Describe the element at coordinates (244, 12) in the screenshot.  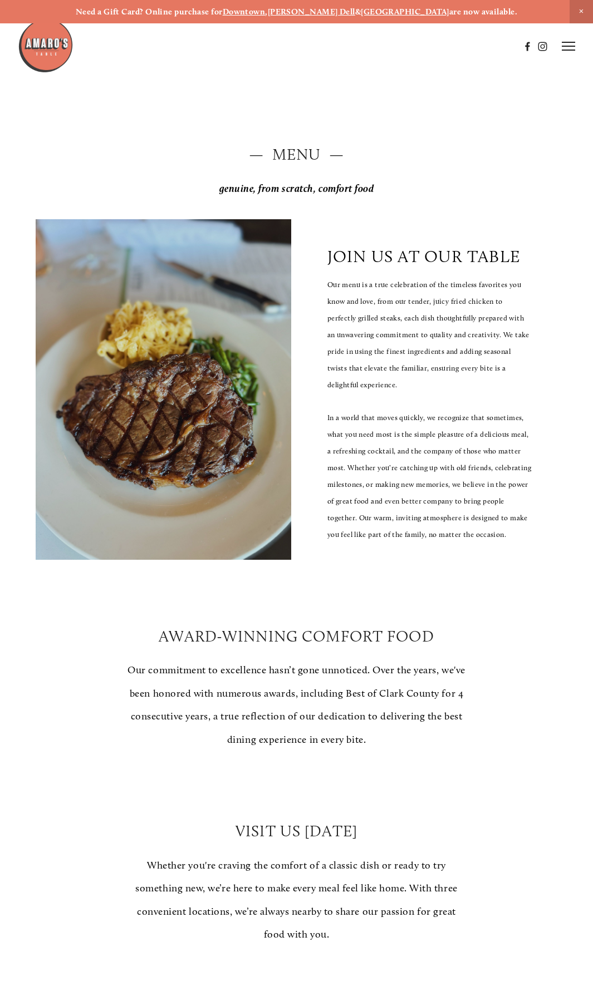
I see `a: Downtown` at that location.